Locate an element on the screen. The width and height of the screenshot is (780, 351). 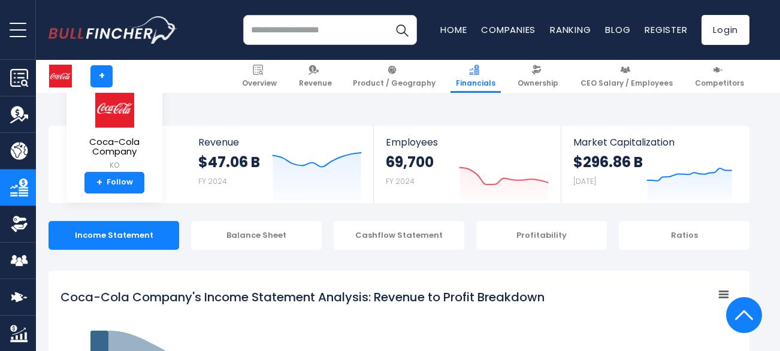
div: Income Statement is located at coordinates (114, 235).